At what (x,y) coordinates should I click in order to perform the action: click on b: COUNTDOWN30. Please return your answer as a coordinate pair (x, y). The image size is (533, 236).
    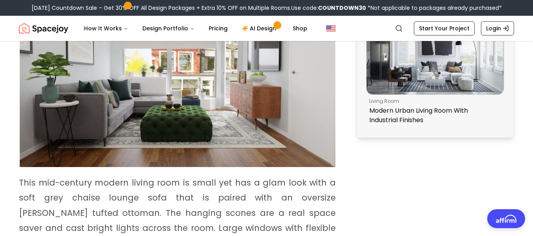
    Looking at the image, I should click on (342, 8).